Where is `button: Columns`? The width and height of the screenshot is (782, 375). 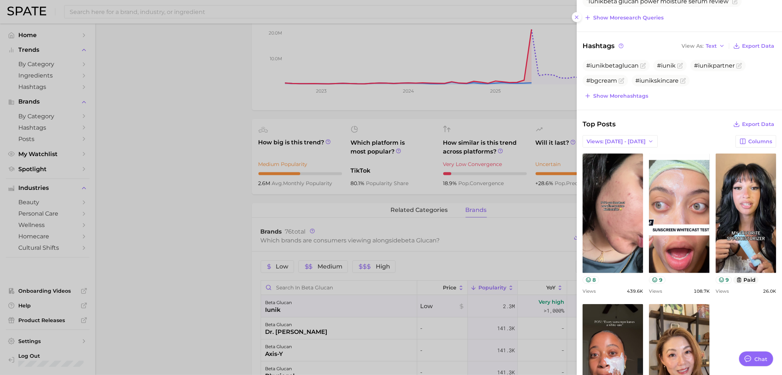
button: Columns is located at coordinates (756, 141).